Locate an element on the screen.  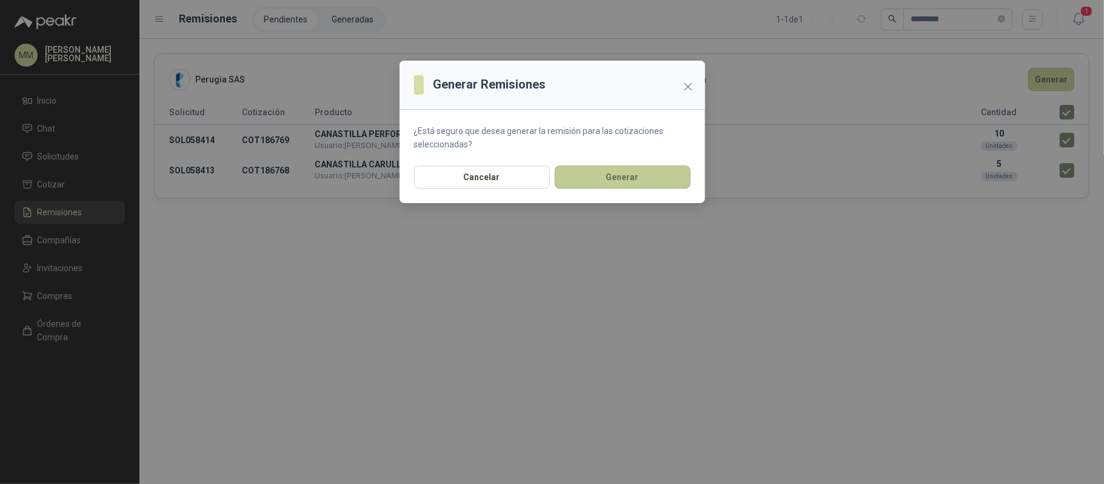
button: Close is located at coordinates (688, 87).